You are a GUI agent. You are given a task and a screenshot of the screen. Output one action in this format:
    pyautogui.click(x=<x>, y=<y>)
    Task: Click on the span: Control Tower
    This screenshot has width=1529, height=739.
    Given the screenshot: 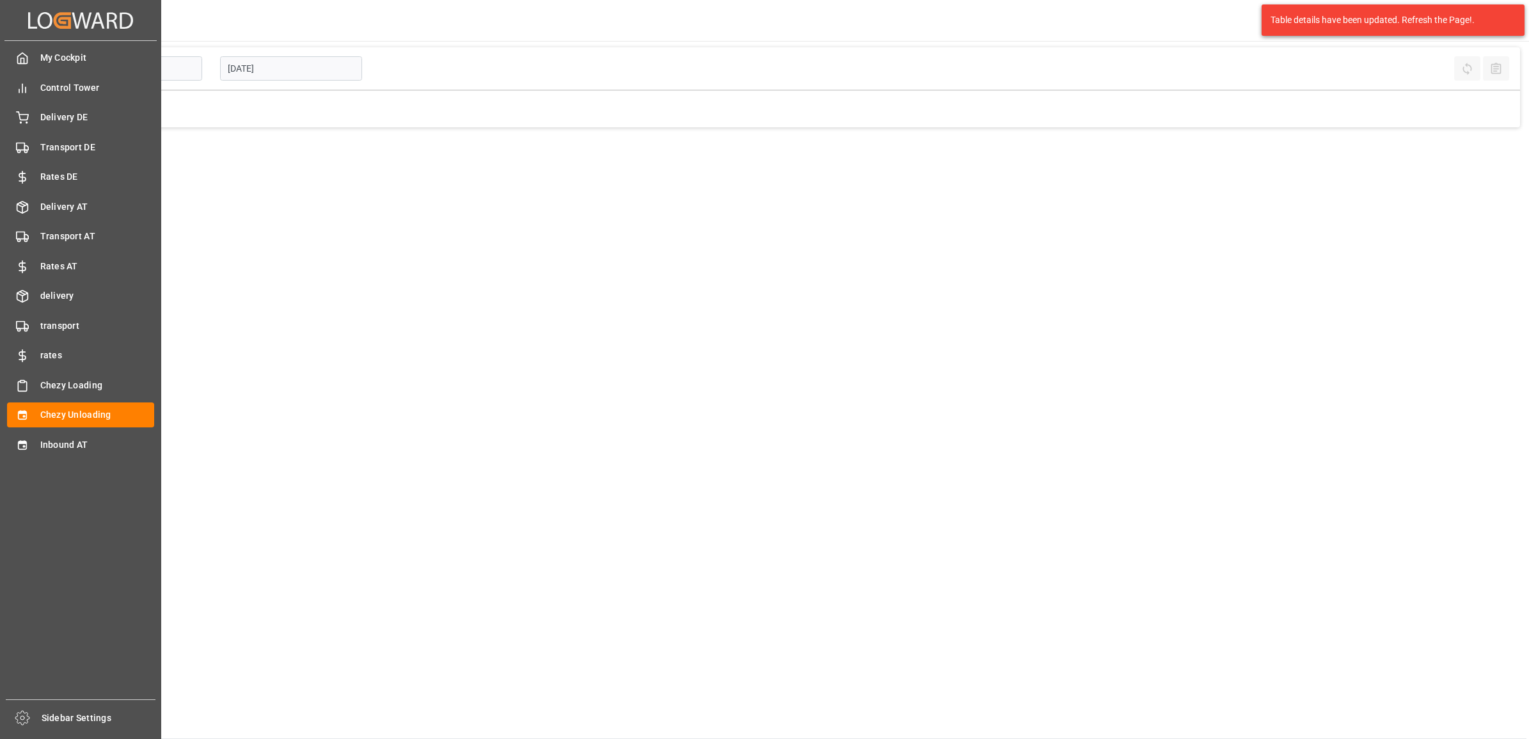 What is the action you would take?
    pyautogui.click(x=97, y=88)
    